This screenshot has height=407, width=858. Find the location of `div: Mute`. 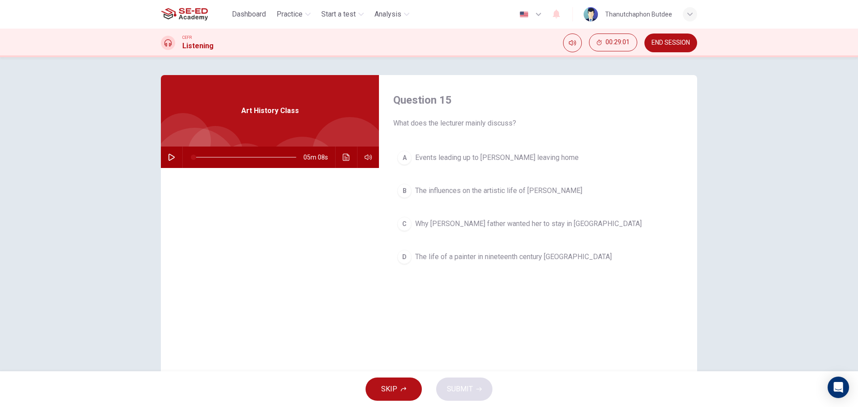

div: Mute is located at coordinates (573, 43).